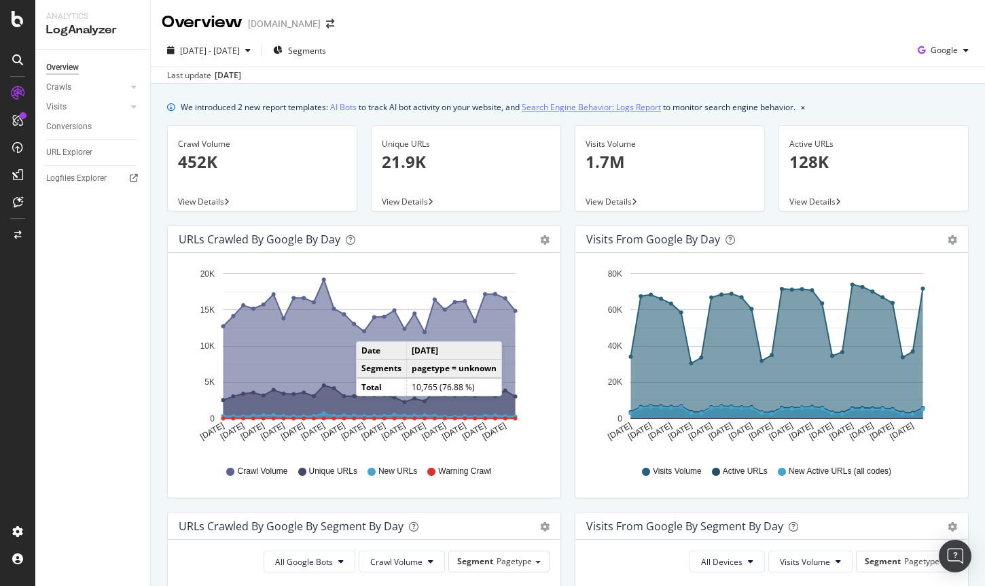  I want to click on text: 80K, so click(615, 274).